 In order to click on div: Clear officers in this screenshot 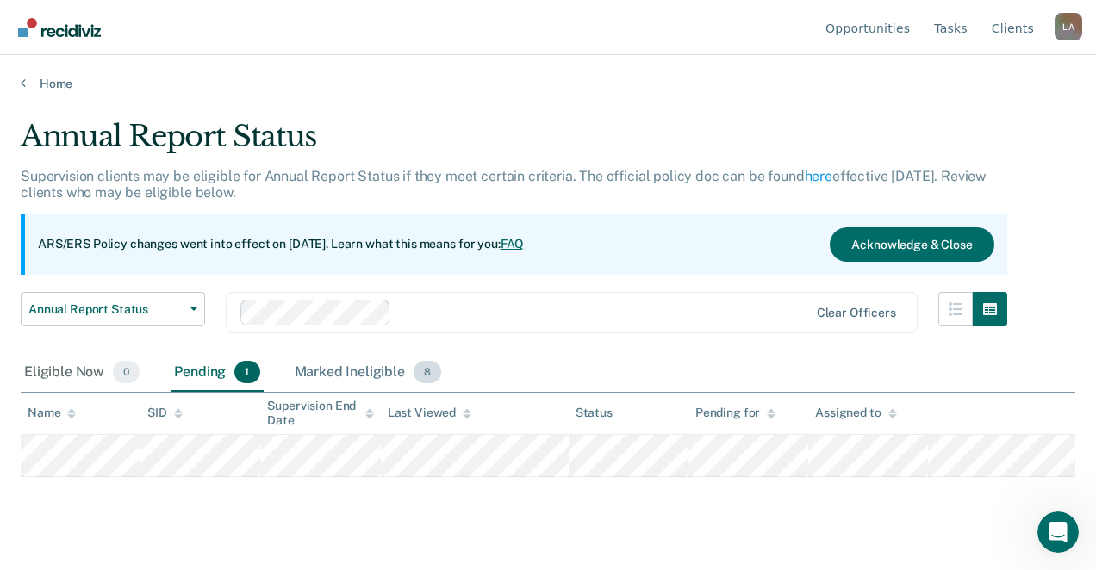, I will do `click(856, 313)`.